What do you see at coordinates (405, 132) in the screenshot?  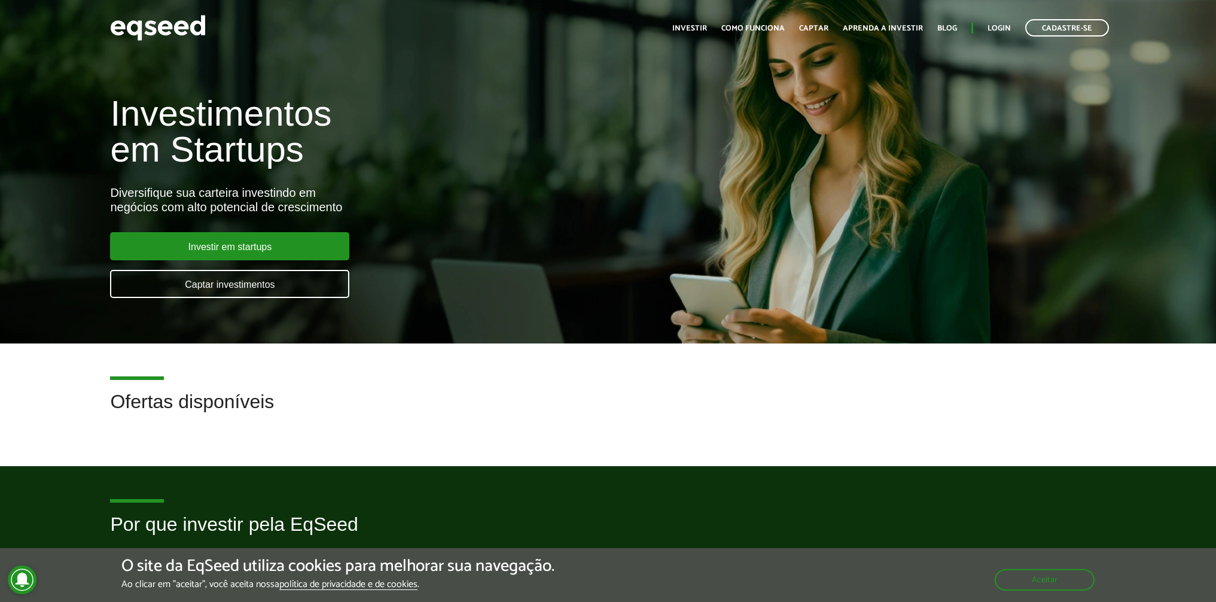 I see `h1: Investimentos em Startups` at bounding box center [405, 132].